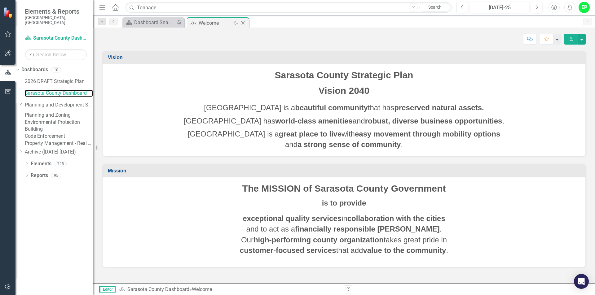 The width and height of the screenshot is (595, 295). I want to click on a: Search, so click(434, 7).